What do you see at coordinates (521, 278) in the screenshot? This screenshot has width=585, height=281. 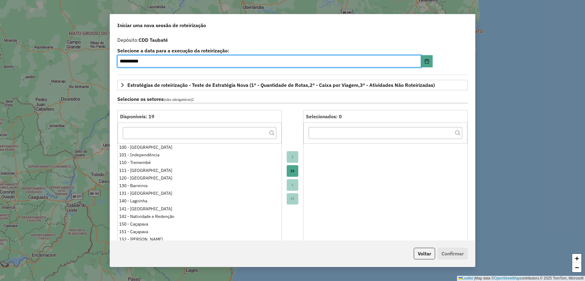 I see `div: Map data © contributors,© 2025 TomTom, Microsoft` at bounding box center [521, 278].